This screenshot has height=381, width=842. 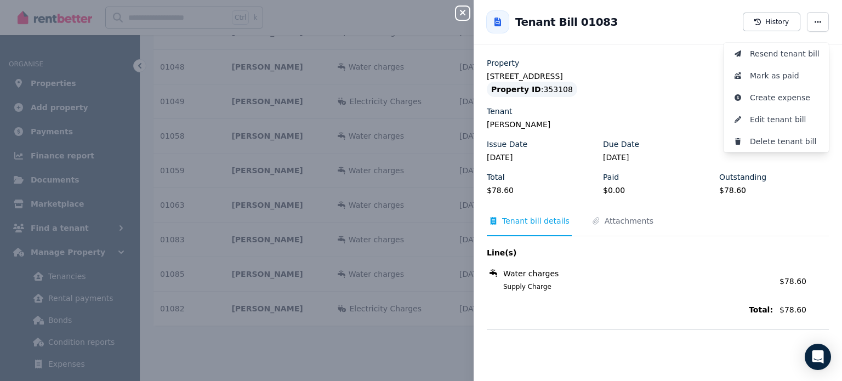 I want to click on span: Tenant bill details, so click(x=535, y=221).